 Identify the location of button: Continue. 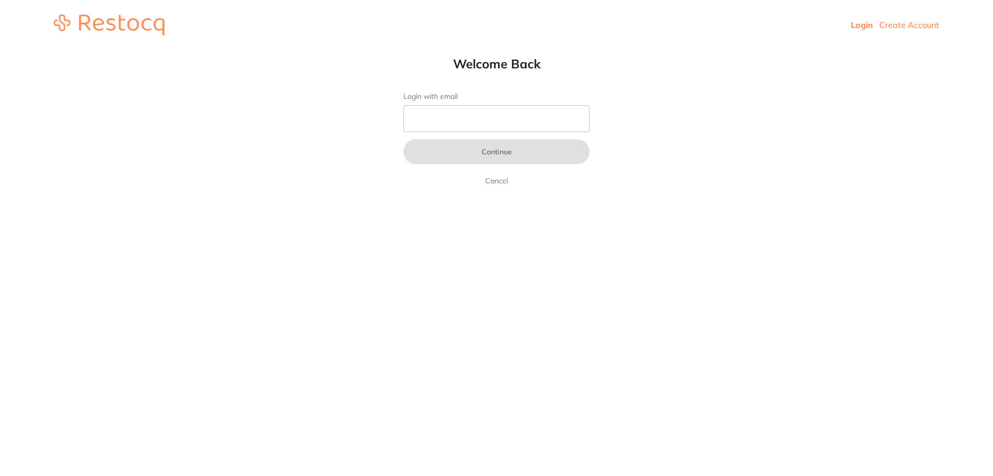
(497, 152).